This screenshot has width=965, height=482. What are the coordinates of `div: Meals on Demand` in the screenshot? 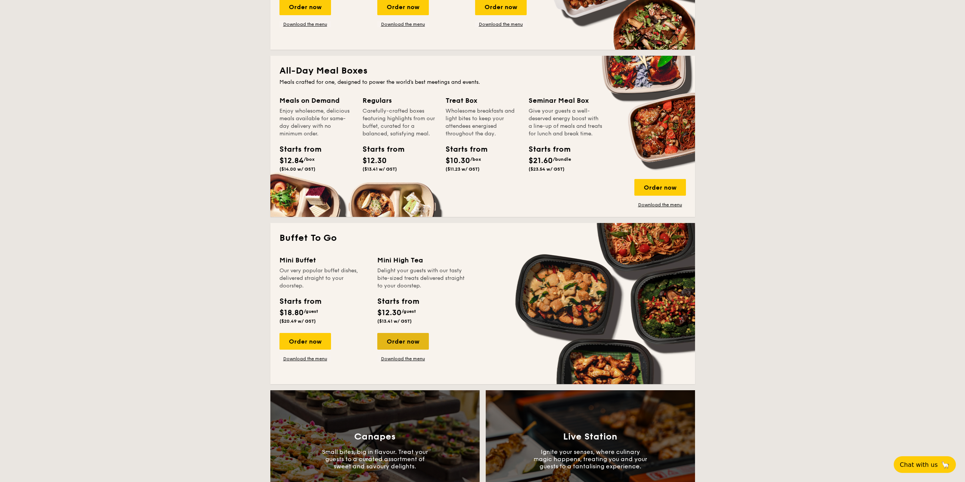 It's located at (316, 100).